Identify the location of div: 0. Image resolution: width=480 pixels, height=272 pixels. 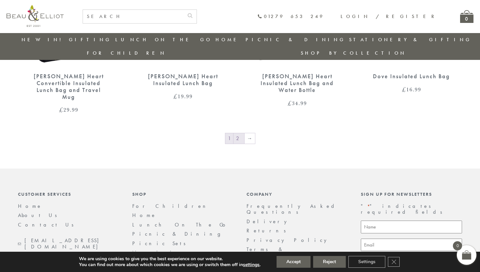
(467, 16).